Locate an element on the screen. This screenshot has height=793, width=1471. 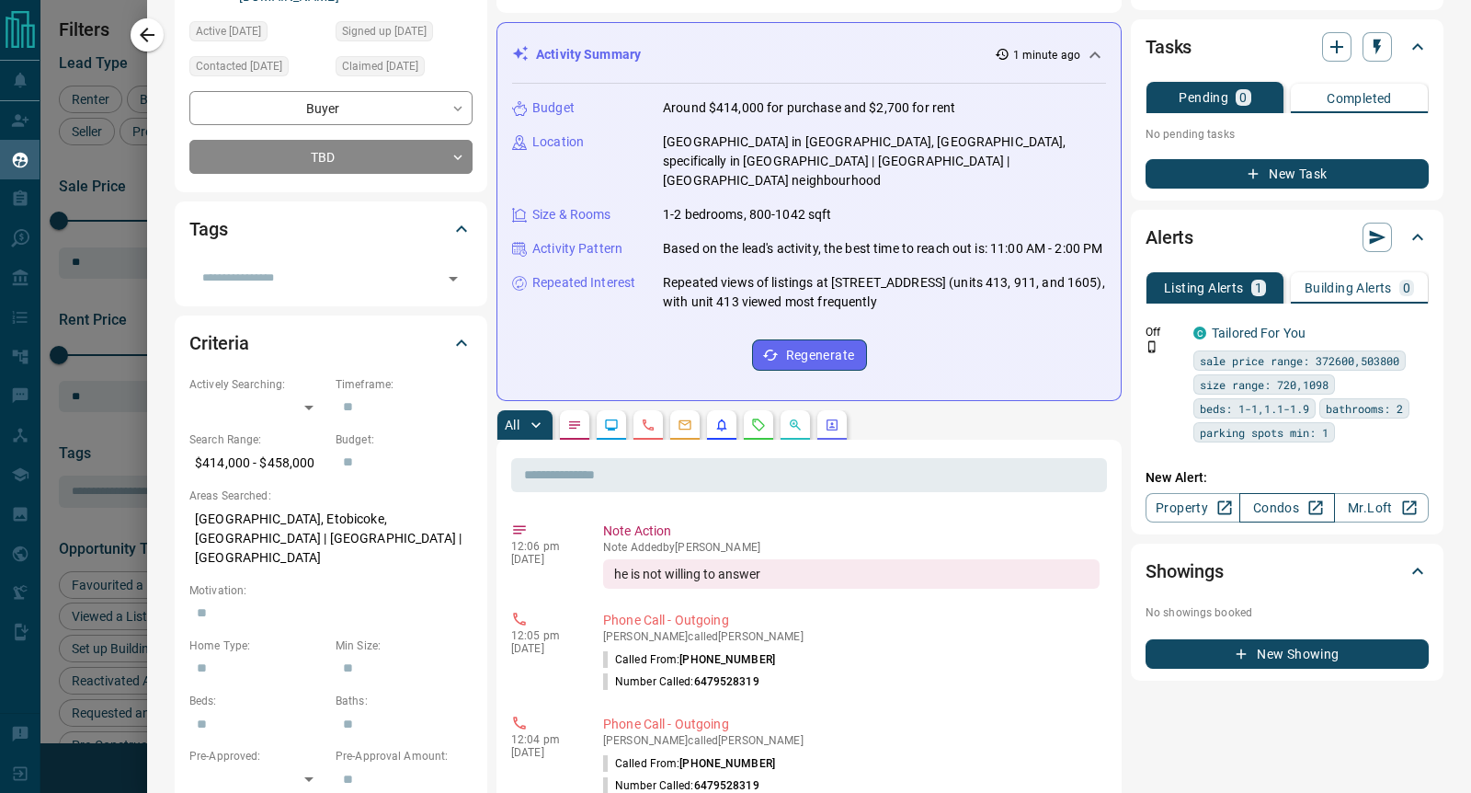
a: Mr.Loft is located at coordinates (1381, 508).